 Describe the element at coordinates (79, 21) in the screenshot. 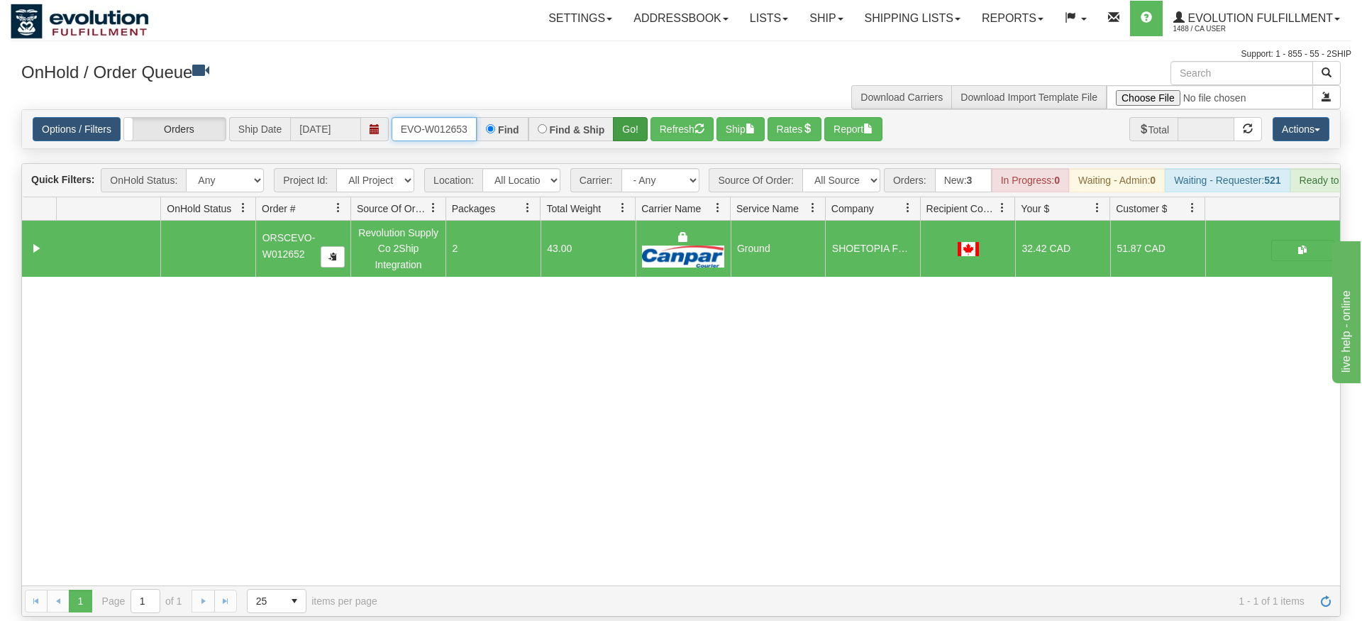

I see `img: logo1488.jpg` at that location.